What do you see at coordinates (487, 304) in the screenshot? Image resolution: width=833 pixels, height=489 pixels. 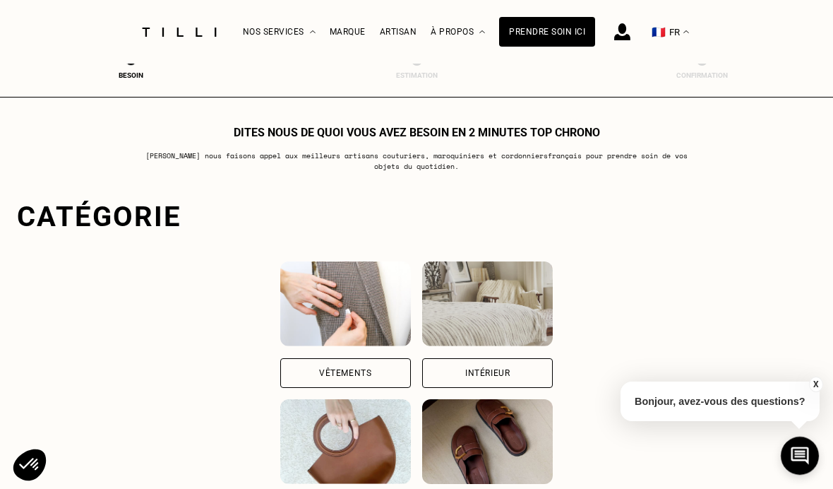 I see `img: Intérieur` at bounding box center [487, 304].